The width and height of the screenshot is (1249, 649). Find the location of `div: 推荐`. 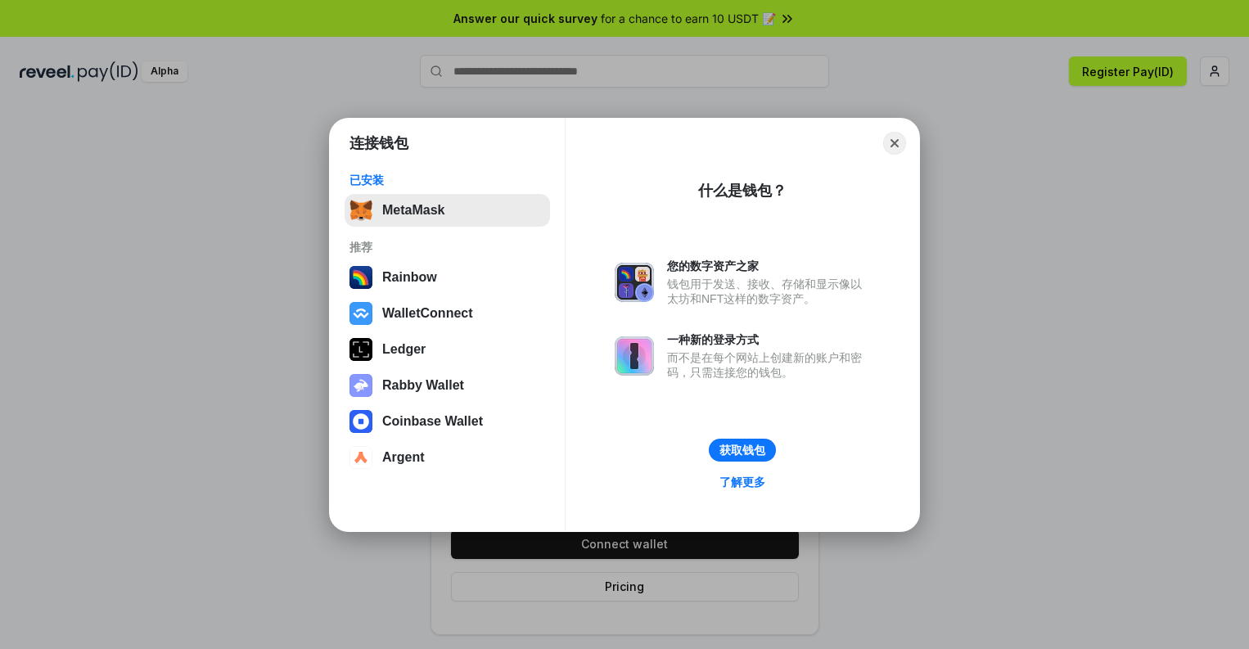

div: 推荐 is located at coordinates (447, 247).